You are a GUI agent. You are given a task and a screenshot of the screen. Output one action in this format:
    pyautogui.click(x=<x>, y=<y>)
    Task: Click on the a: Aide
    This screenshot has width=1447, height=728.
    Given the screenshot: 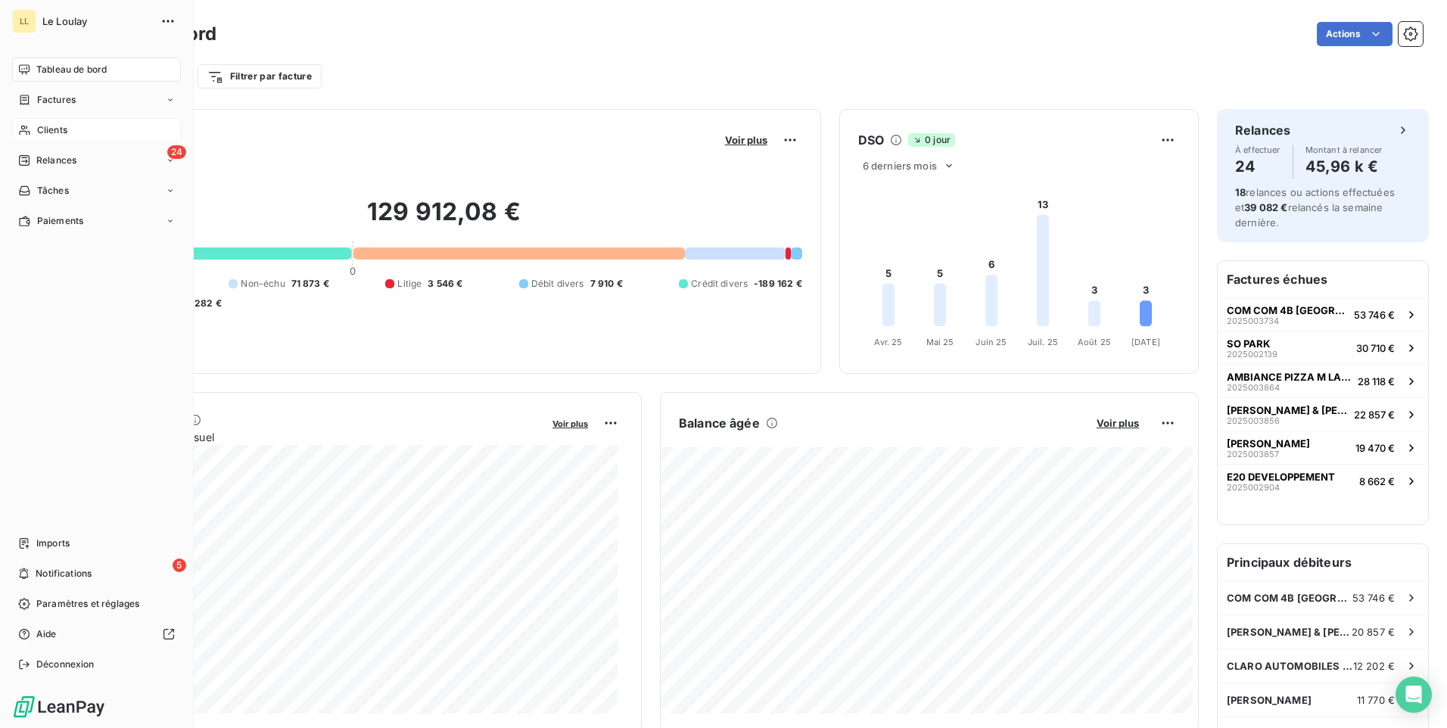 What is the action you would take?
    pyautogui.click(x=96, y=634)
    